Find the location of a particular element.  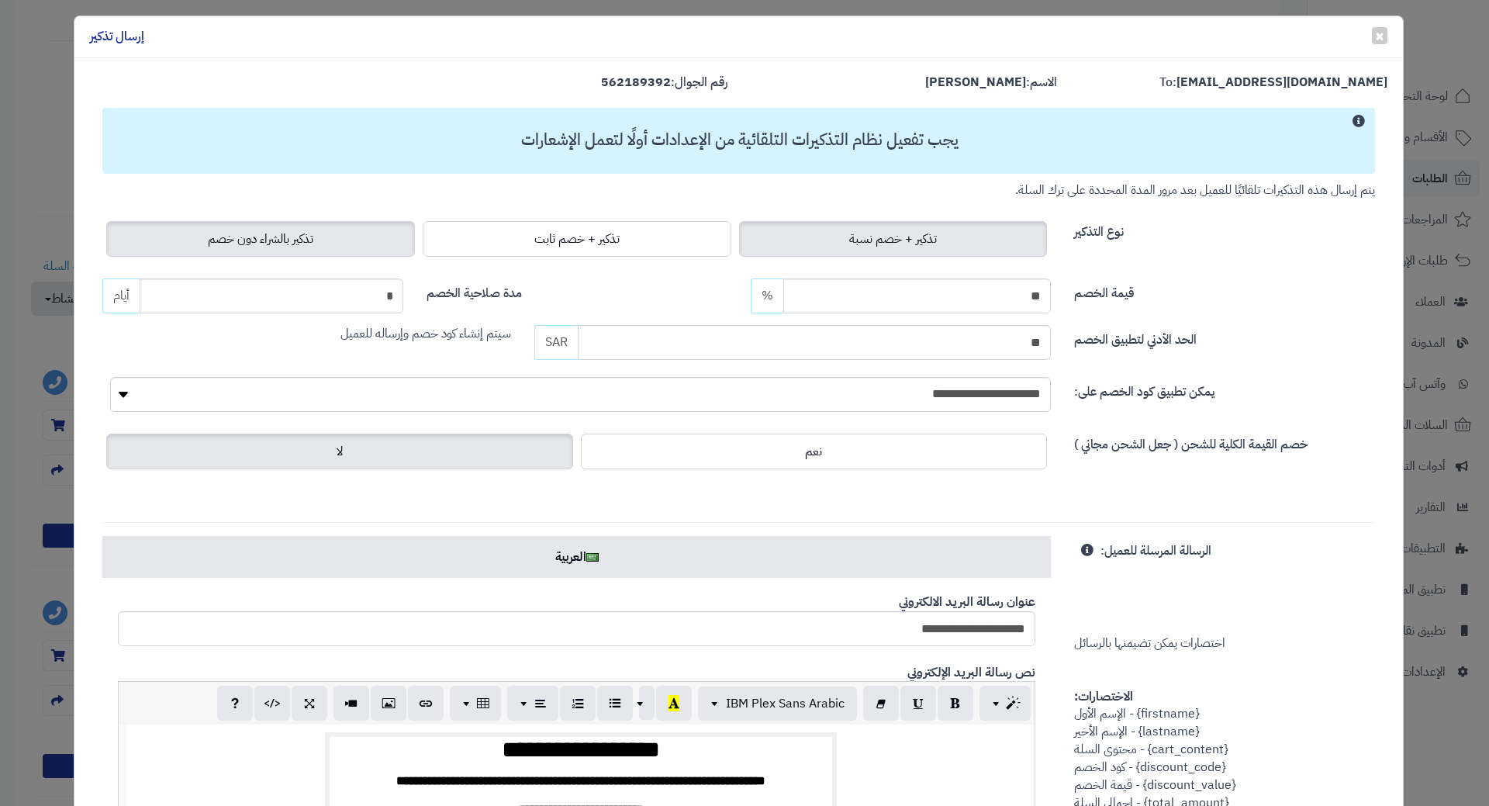

label: To: is located at coordinates (1273, 82).